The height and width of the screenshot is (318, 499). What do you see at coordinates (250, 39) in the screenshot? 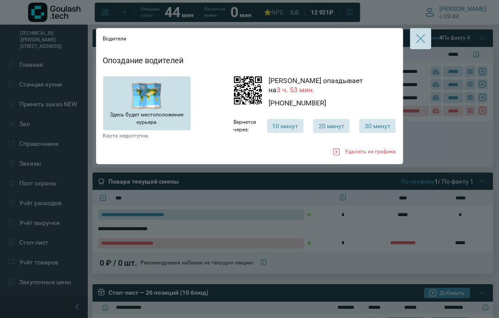
I see `div: Водители` at bounding box center [250, 39].